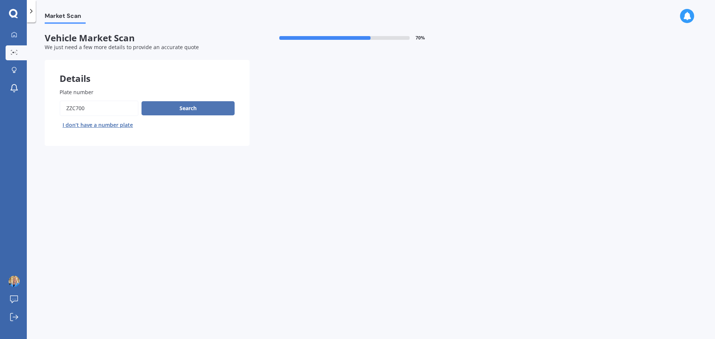 This screenshot has height=339, width=715. What do you see at coordinates (14, 282) in the screenshot?
I see `img: ACg8ocKvNTeWoUzrnoL9WdvhmHQEsQvpttJL7plnDE0IH_posc1mRhLpUg=s96-c` at bounding box center [14, 282].